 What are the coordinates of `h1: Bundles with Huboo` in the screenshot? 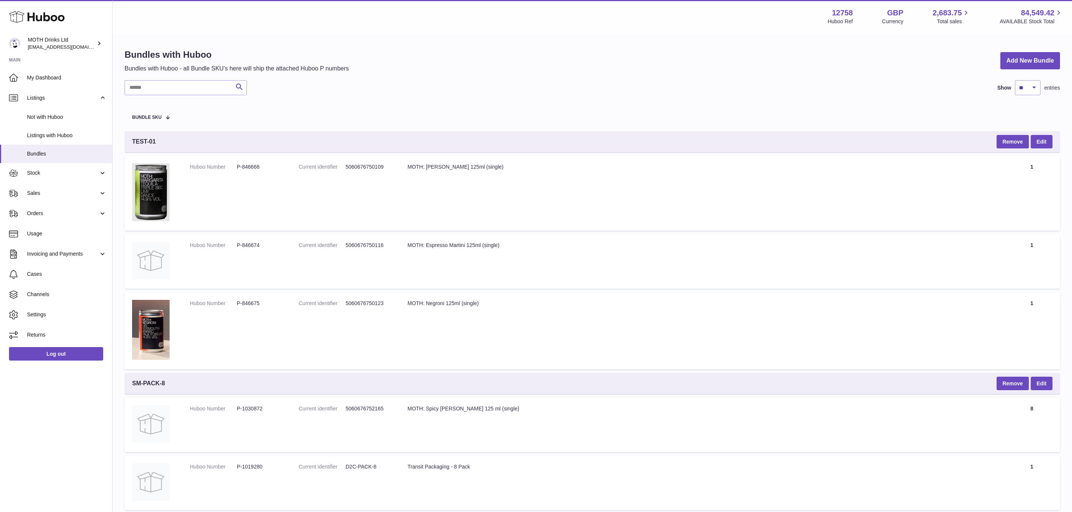 It's located at (237, 55).